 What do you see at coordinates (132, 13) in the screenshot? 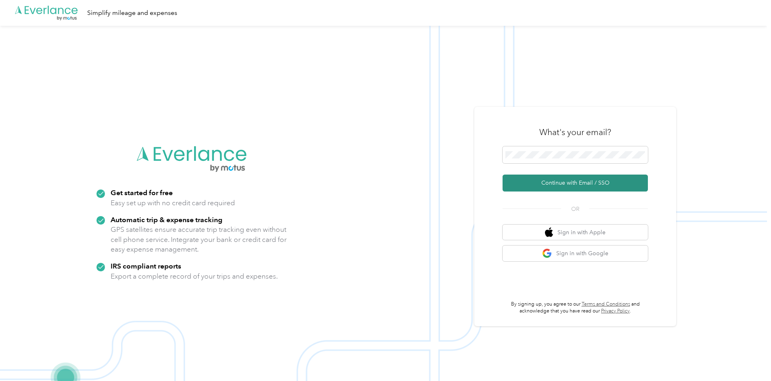
I see `div: Simplify mileage and expenses` at bounding box center [132, 13].